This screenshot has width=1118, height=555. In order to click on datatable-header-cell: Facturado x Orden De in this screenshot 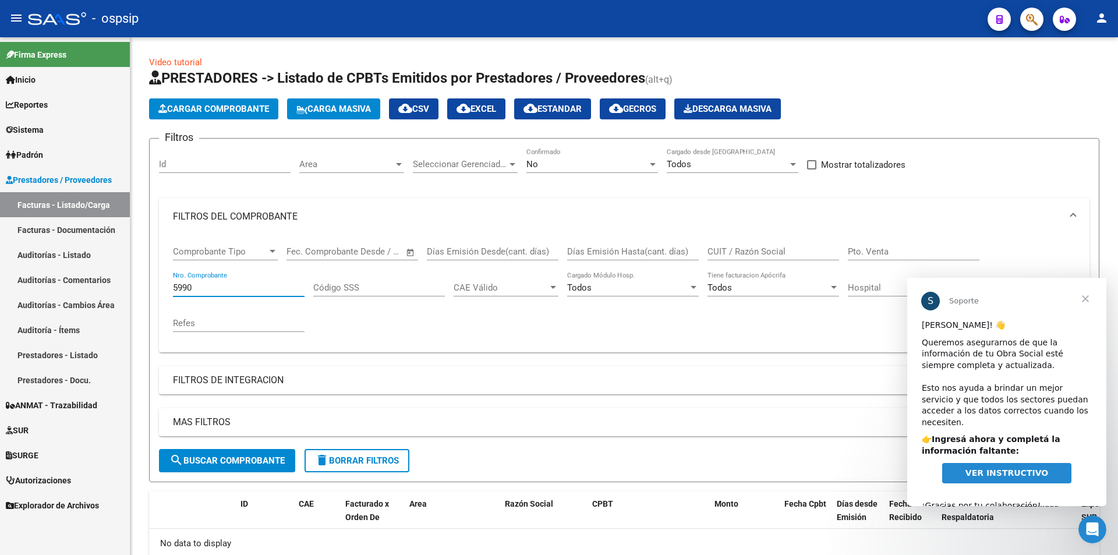, I will do `click(373, 517)`.